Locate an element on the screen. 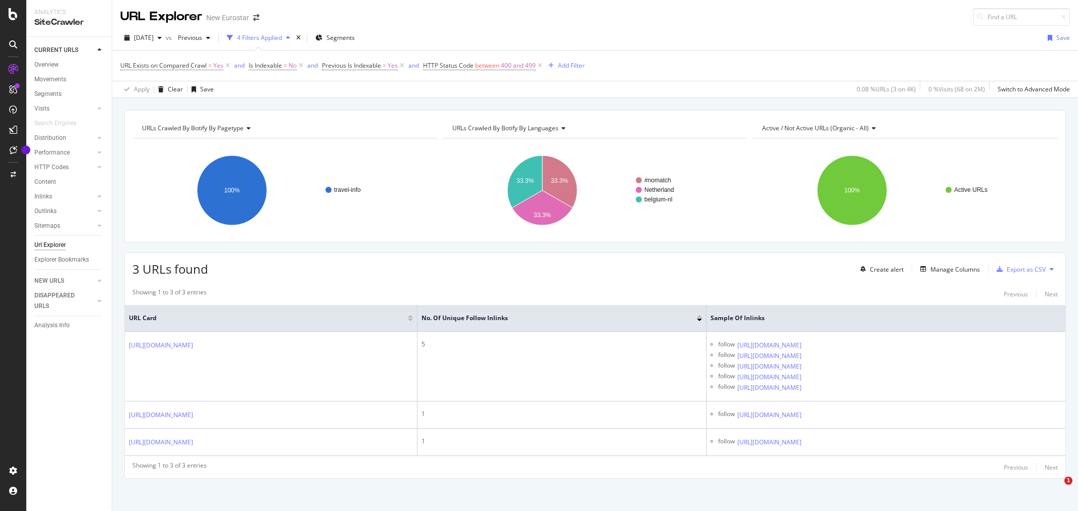 This screenshot has width=1078, height=511. a: CURRENT URLS is located at coordinates (64, 50).